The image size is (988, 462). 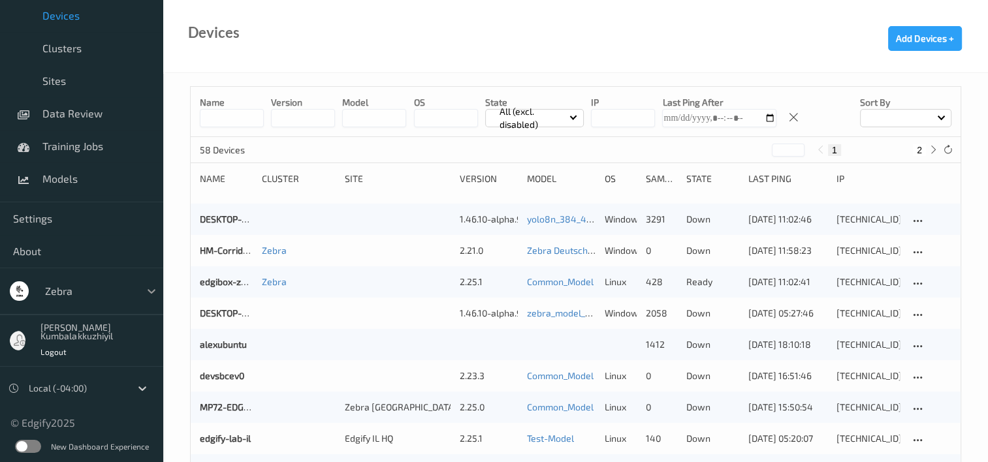 I want to click on div: State, so click(x=712, y=179).